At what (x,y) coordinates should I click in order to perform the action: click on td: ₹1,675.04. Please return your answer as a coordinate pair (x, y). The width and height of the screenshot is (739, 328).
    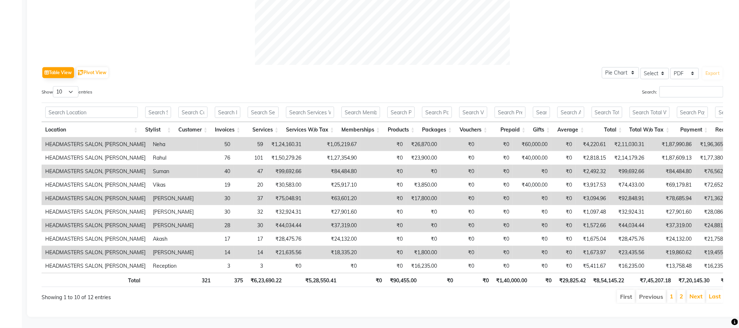
    Looking at the image, I should click on (593, 239).